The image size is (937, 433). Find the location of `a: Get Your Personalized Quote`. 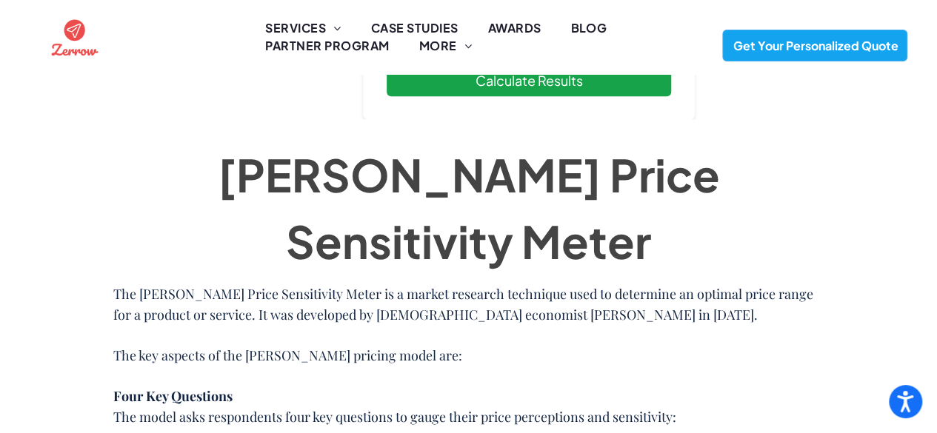

a: Get Your Personalized Quote is located at coordinates (815, 45).